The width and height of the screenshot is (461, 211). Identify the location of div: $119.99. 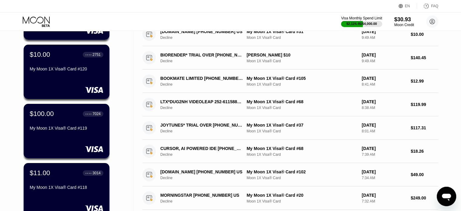
(424, 104).